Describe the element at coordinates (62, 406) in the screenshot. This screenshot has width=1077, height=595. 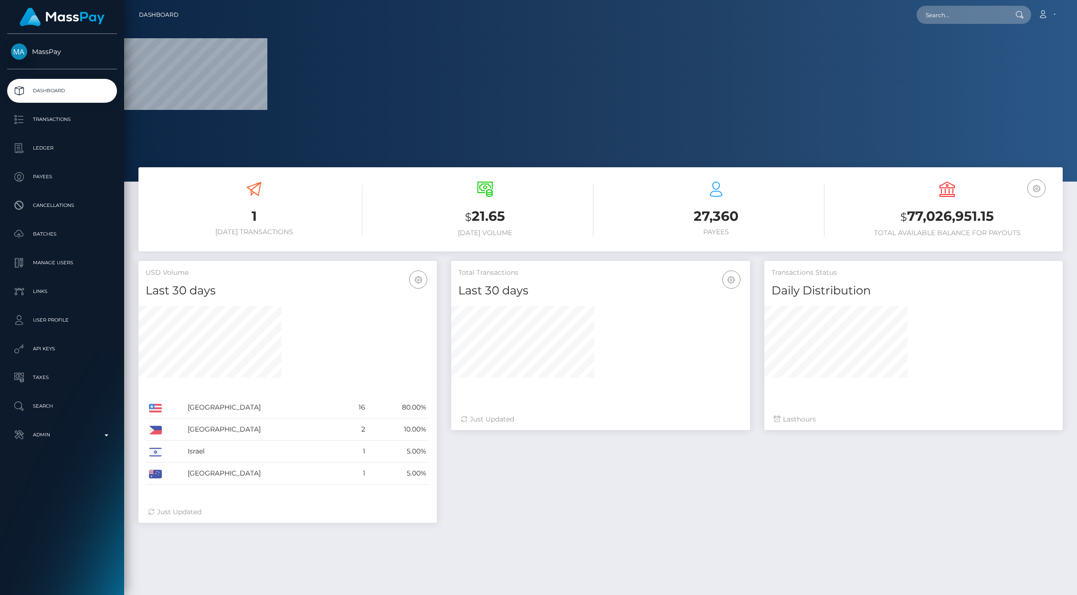
I see `a: Search` at that location.